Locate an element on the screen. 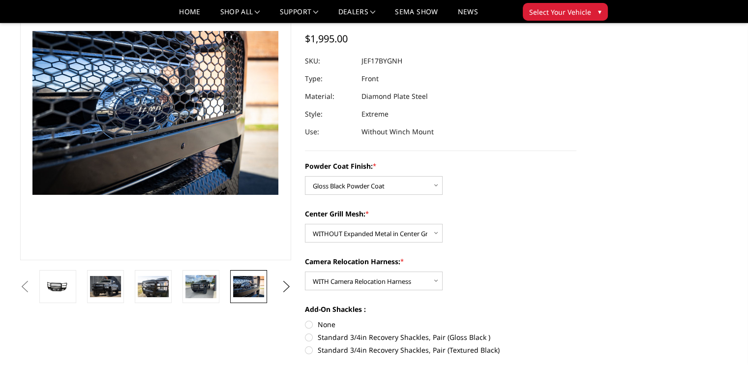 The image size is (748, 365). dt: Use: is located at coordinates (329, 132).